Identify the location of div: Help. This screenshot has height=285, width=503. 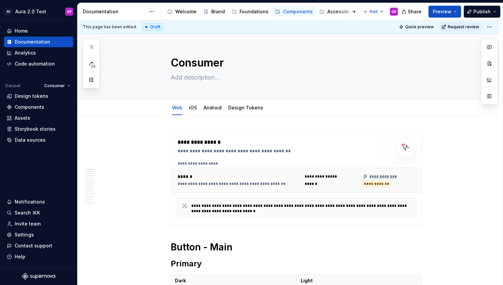
(20, 257).